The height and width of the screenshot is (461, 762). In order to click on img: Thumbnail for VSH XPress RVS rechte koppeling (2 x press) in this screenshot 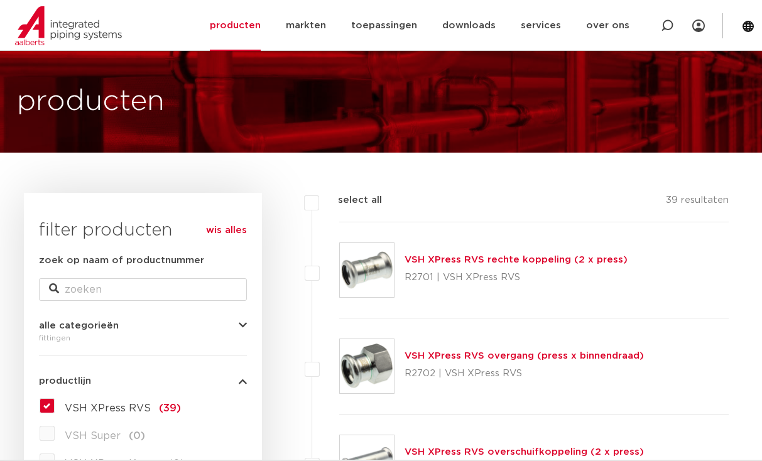, I will do `click(367, 270)`.